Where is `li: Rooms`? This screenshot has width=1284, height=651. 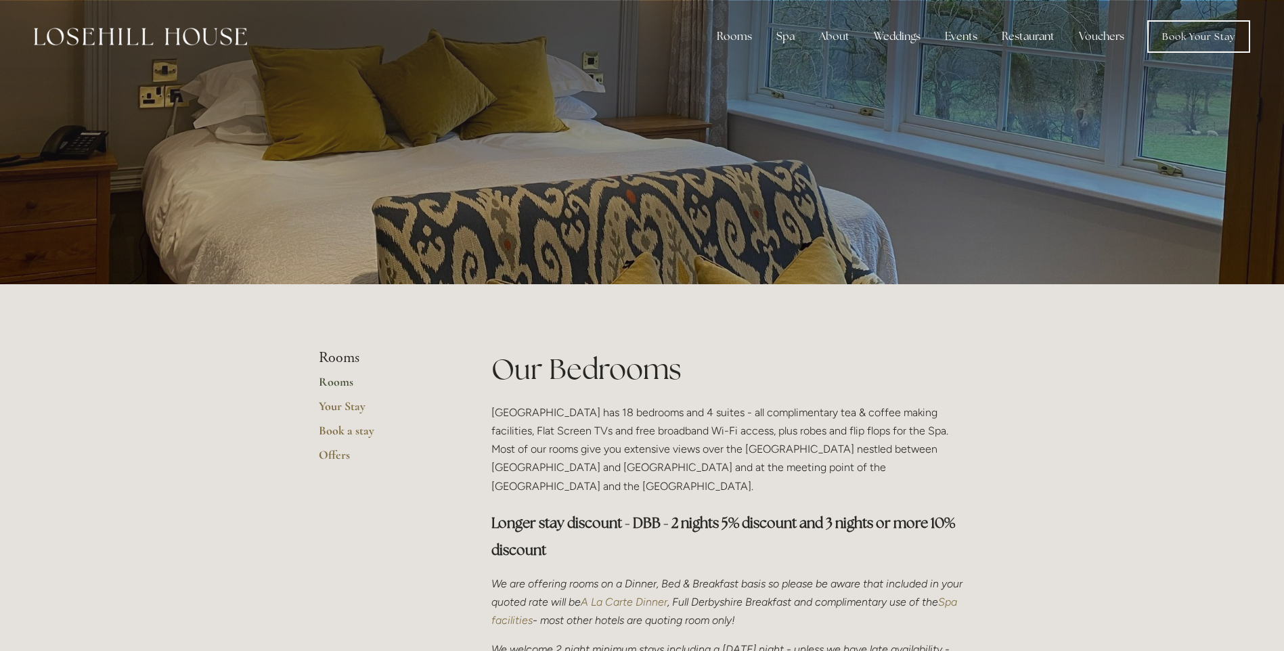 li: Rooms is located at coordinates (383, 358).